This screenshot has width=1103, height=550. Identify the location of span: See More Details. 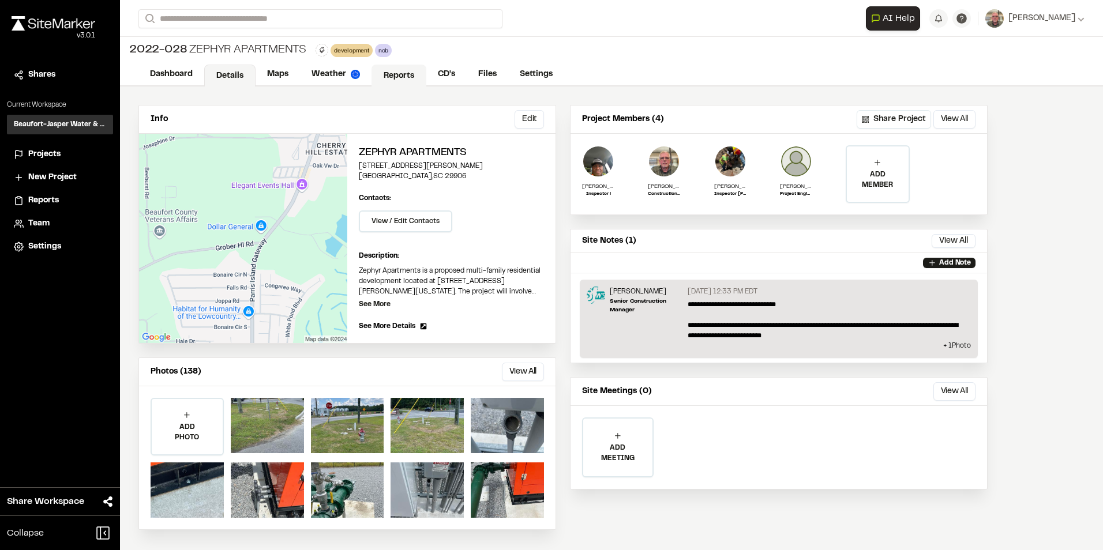
(387, 326).